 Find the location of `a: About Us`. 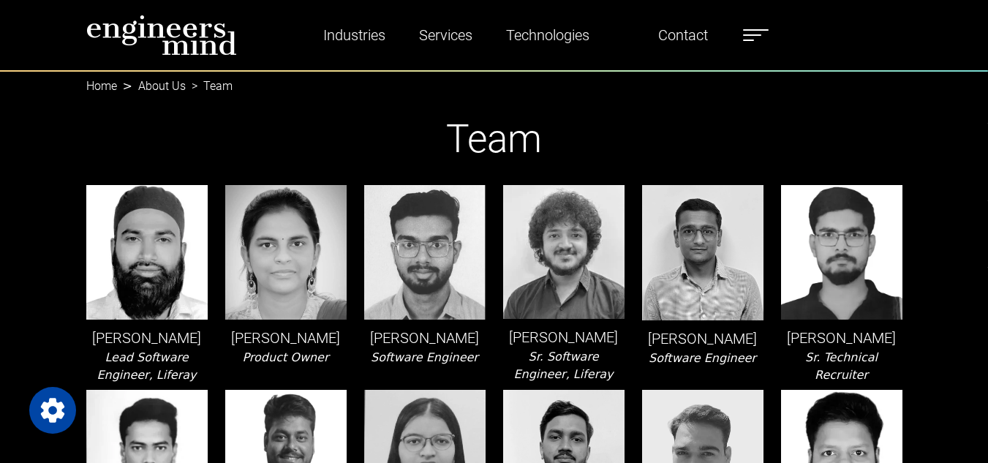

a: About Us is located at coordinates (162, 86).